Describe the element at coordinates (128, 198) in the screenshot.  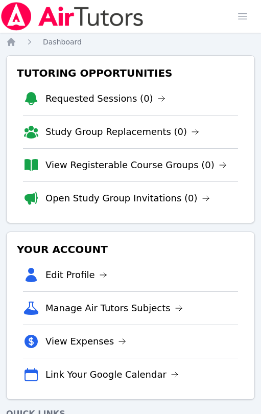
I see `a: Open Study Group Invitations (0)` at that location.